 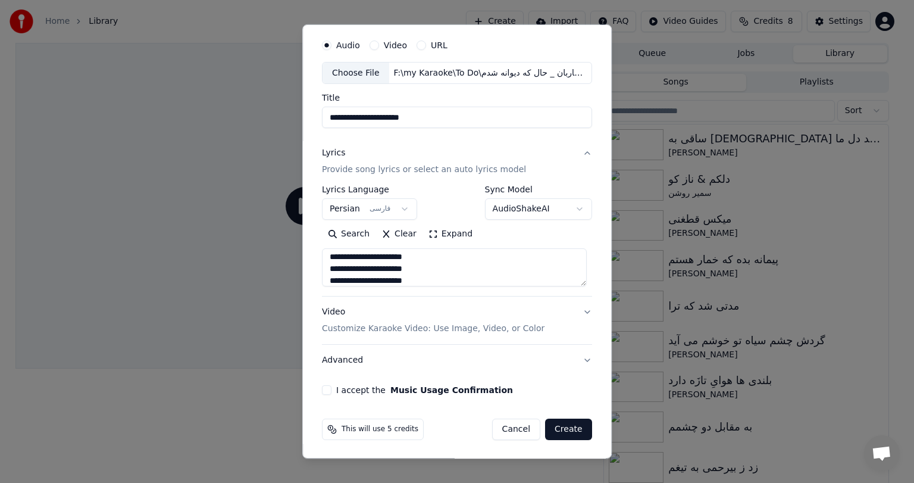 What do you see at coordinates (539, 190) in the screenshot?
I see `label: Sync Model` at bounding box center [539, 190].